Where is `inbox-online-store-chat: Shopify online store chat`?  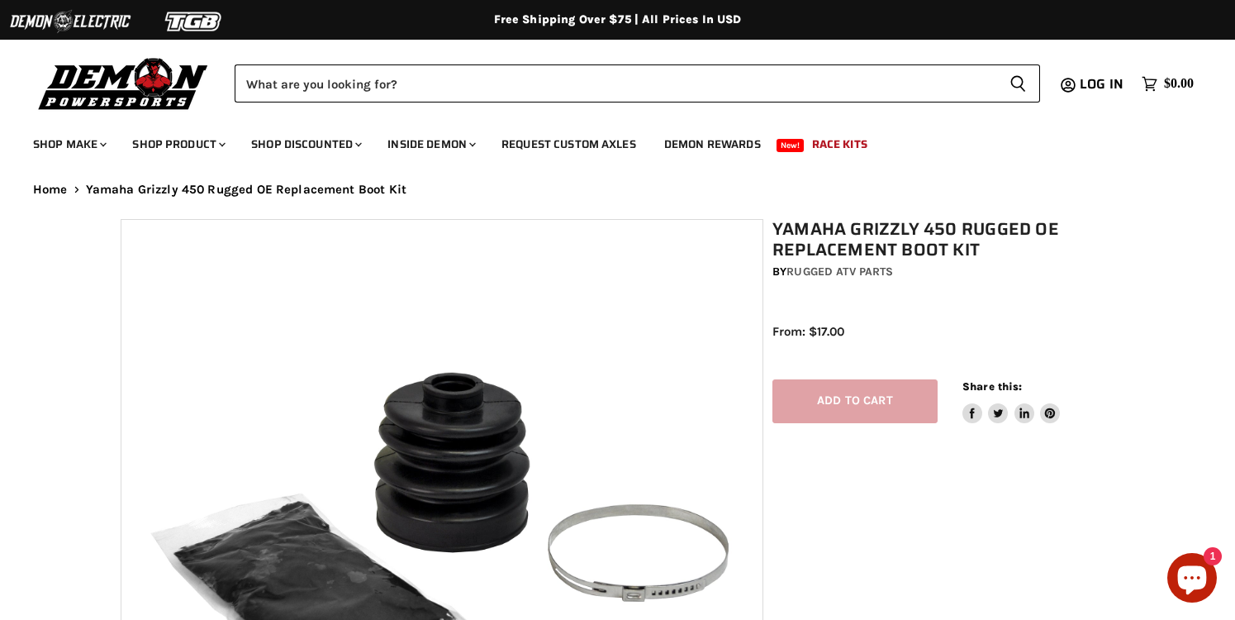 inbox-online-store-chat: Shopify online store chat is located at coordinates (1192, 579).